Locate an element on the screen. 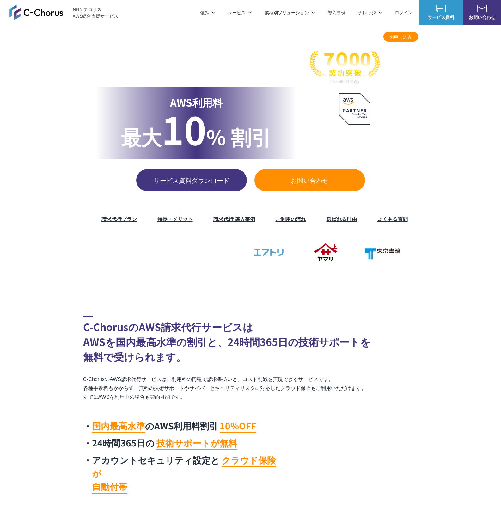 This screenshot has width=501, height=523. mark: クラウド保険が 自動付帯 is located at coordinates (184, 473).